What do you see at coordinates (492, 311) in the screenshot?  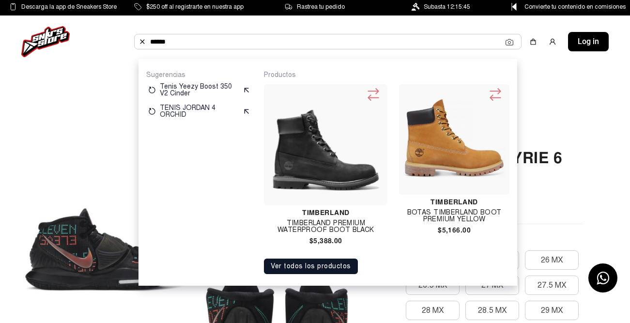 I see `button: 28.5 MX` at bounding box center [492, 311].